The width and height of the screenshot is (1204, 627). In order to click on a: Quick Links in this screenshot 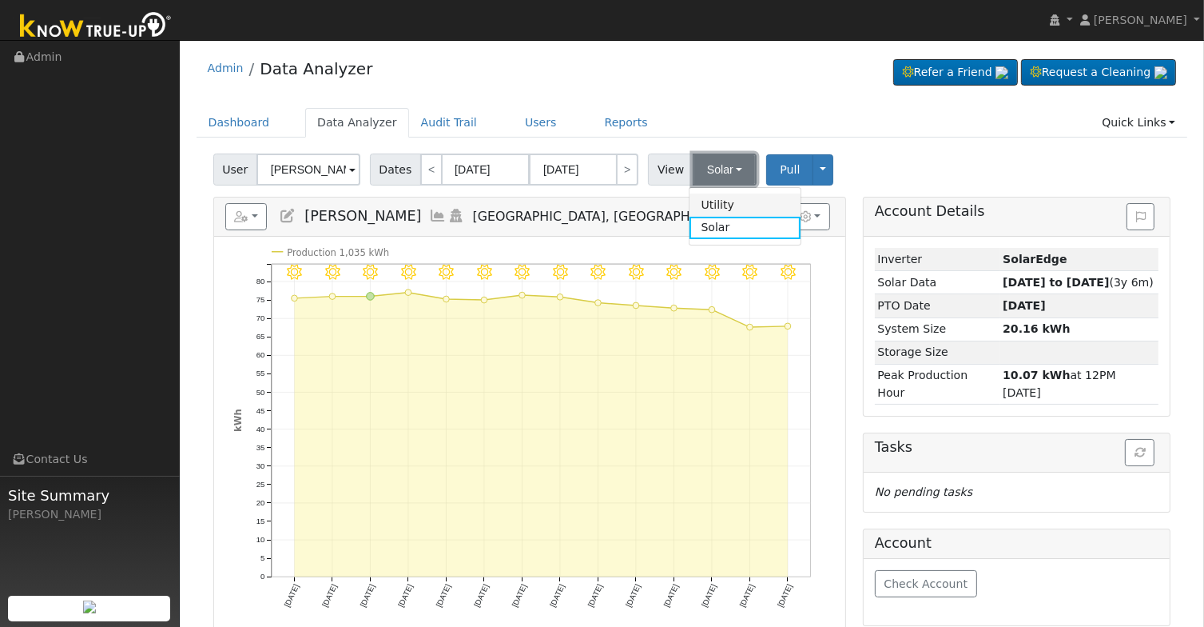, I will do `click(1139, 122)`.